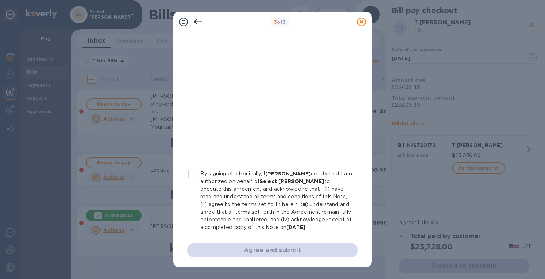 The image size is (545, 279). What do you see at coordinates (275, 22) in the screenshot?
I see `span: 3` at bounding box center [275, 22].